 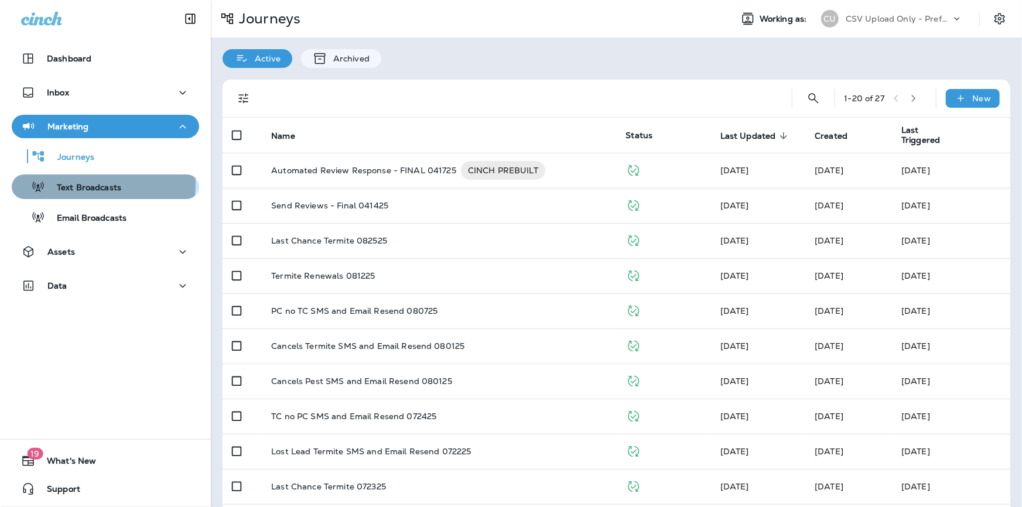 What do you see at coordinates (371, 452) in the screenshot?
I see `p: Lost Lead Termite SMS and Email Resend 072225` at bounding box center [371, 452].